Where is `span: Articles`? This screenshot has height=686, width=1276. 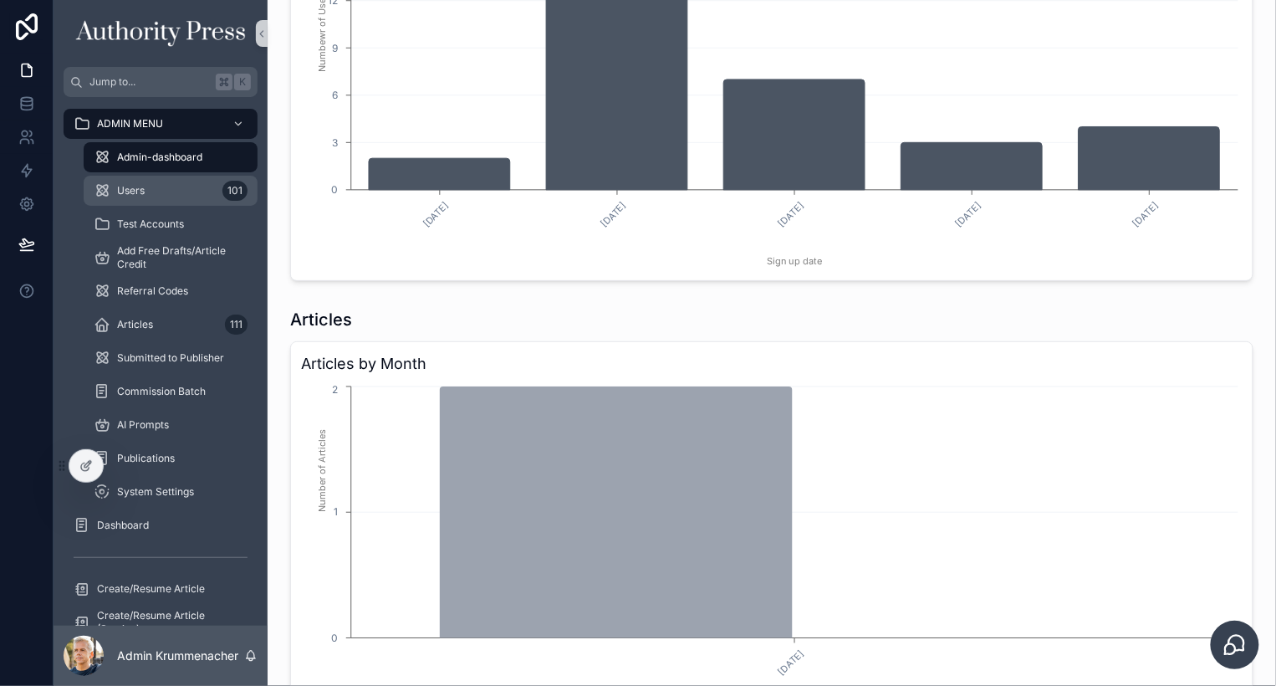
span: Articles is located at coordinates (135, 325).